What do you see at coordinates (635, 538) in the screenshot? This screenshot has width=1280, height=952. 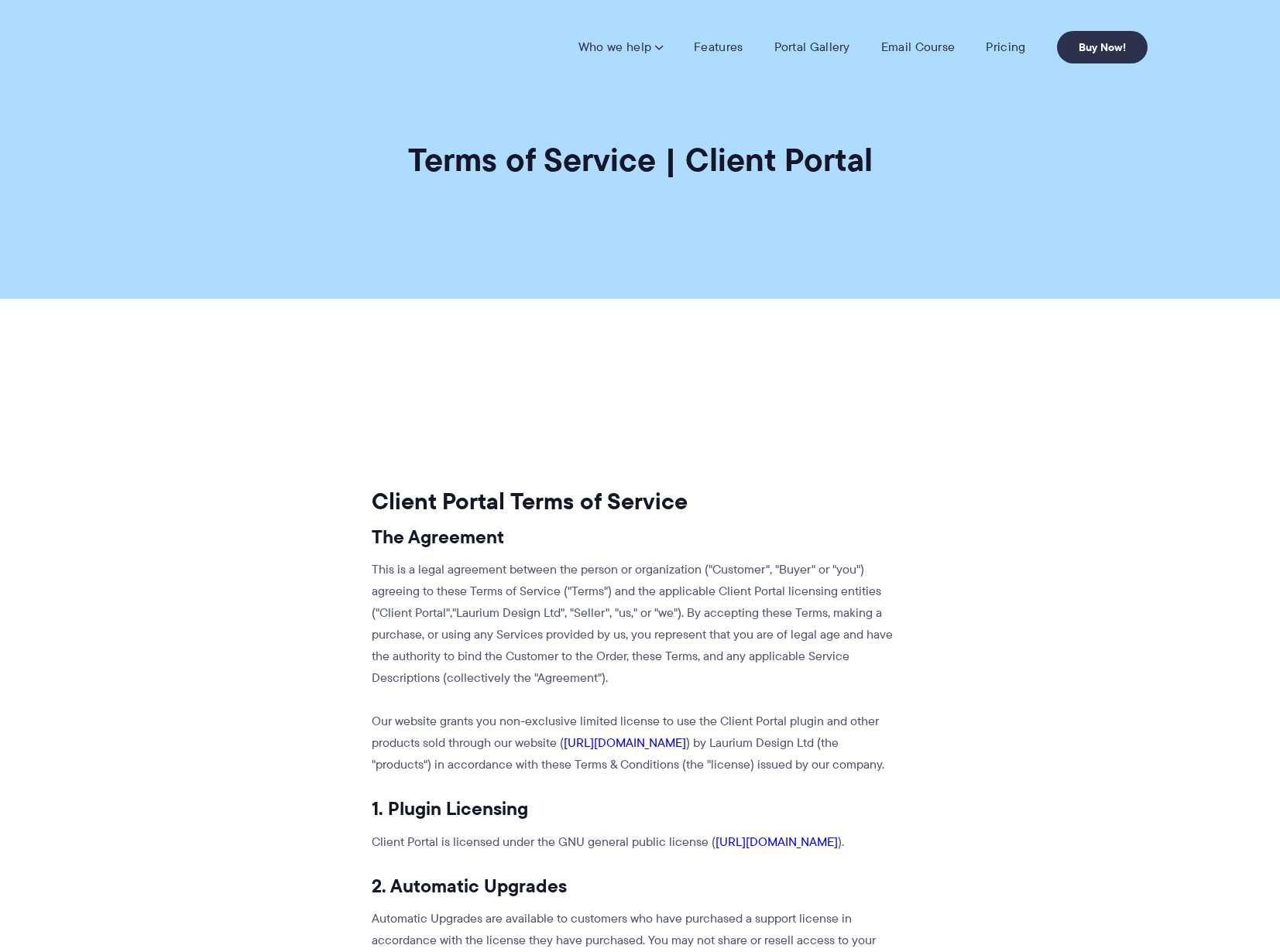 I see `h3: The Agreement` at bounding box center [635, 538].